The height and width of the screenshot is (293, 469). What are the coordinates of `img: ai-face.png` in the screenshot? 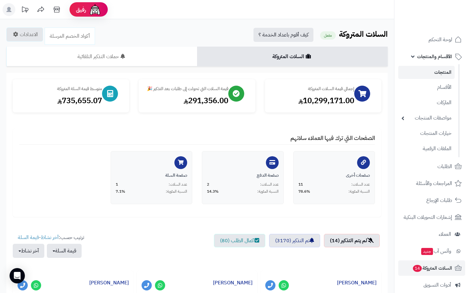 It's located at (95, 10).